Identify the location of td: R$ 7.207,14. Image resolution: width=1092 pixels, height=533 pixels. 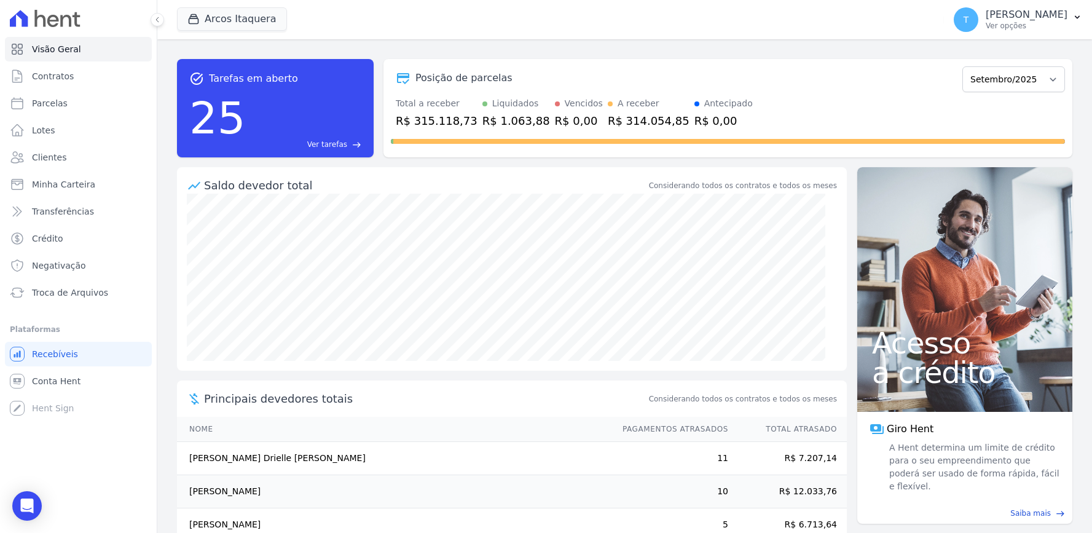
(787, 458).